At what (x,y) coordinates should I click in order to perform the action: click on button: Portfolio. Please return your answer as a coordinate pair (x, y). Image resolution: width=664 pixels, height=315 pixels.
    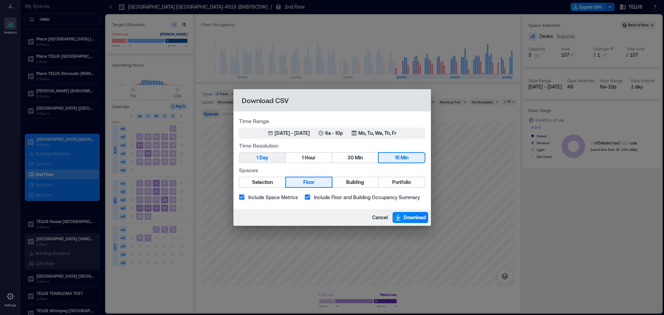
    Looking at the image, I should click on (401, 182).